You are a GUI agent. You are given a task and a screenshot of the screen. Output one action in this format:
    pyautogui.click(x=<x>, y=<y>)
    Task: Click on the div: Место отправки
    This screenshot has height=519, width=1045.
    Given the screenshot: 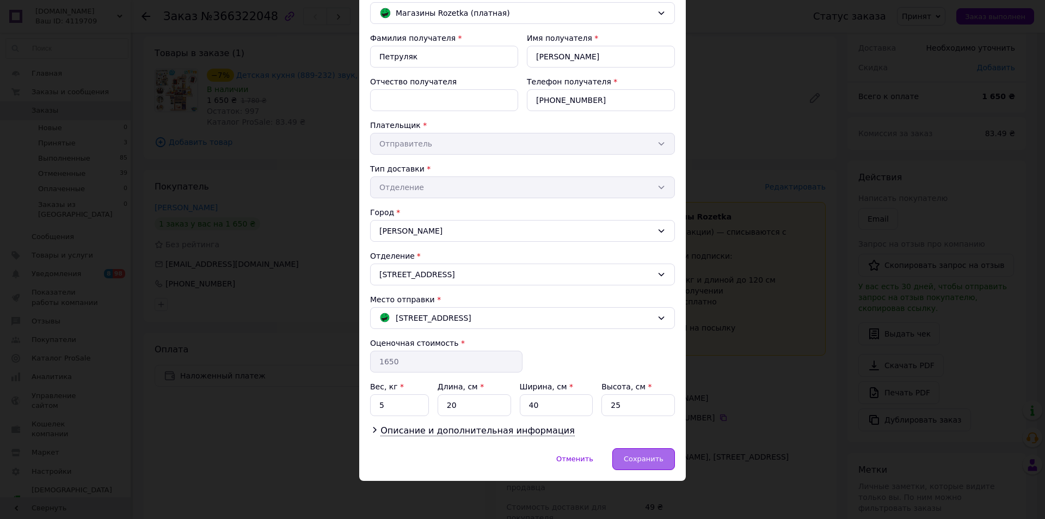 What is the action you would take?
    pyautogui.click(x=523, y=299)
    